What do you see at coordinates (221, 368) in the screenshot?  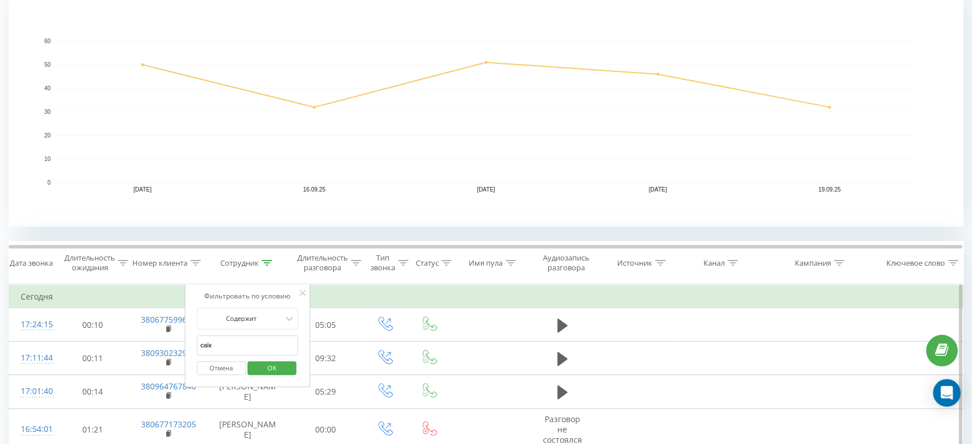 I see `button: Отмена` at bounding box center [221, 368].